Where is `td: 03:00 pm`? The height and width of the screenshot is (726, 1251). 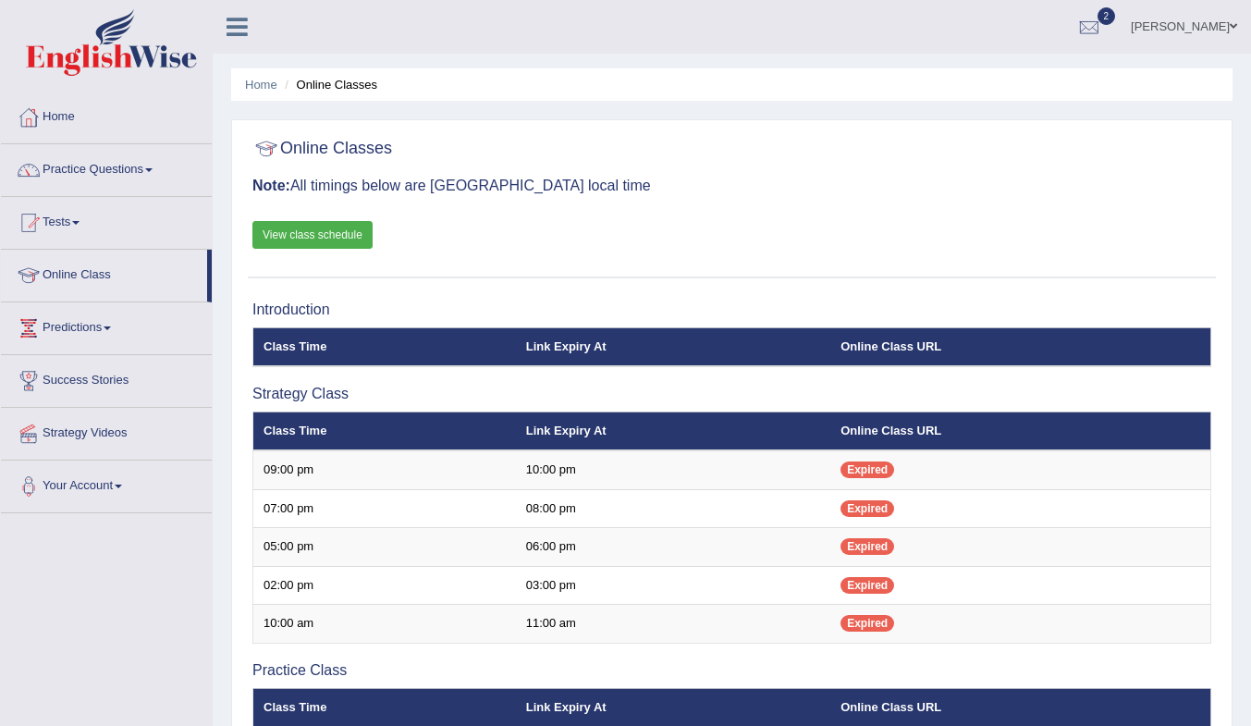 td: 03:00 pm is located at coordinates (673, 585).